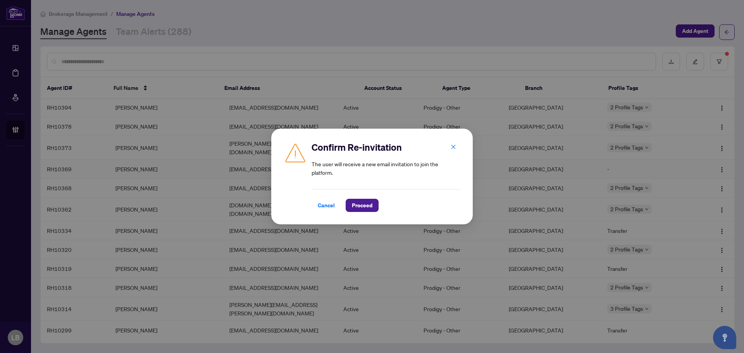 This screenshot has height=353, width=744. Describe the element at coordinates (295, 153) in the screenshot. I see `img: Caution Icon` at that location.